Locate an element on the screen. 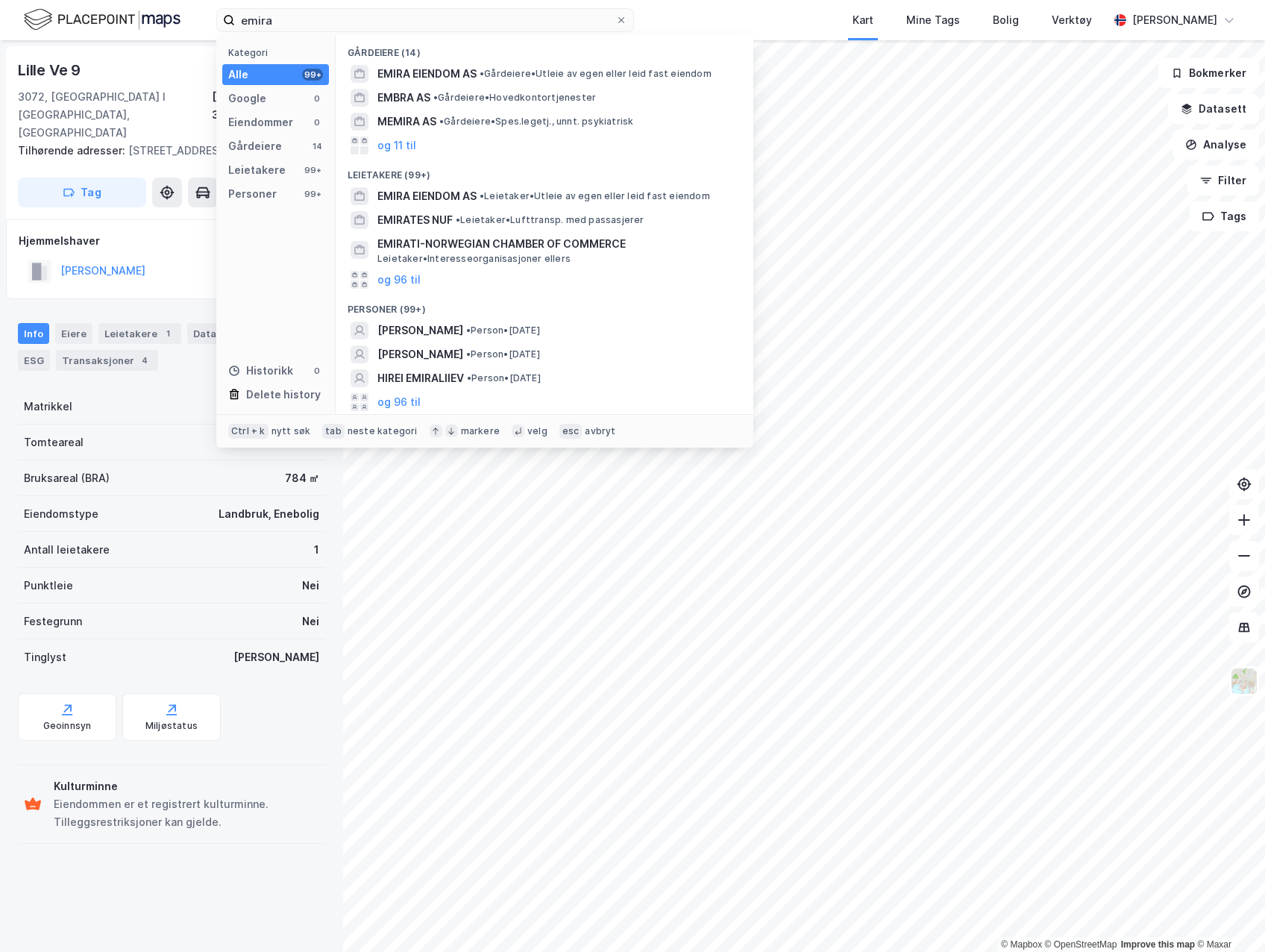 This screenshot has width=1265, height=952. span: Gårdeiere • Utleie av egen eller leid fast eiendom is located at coordinates (595, 74).